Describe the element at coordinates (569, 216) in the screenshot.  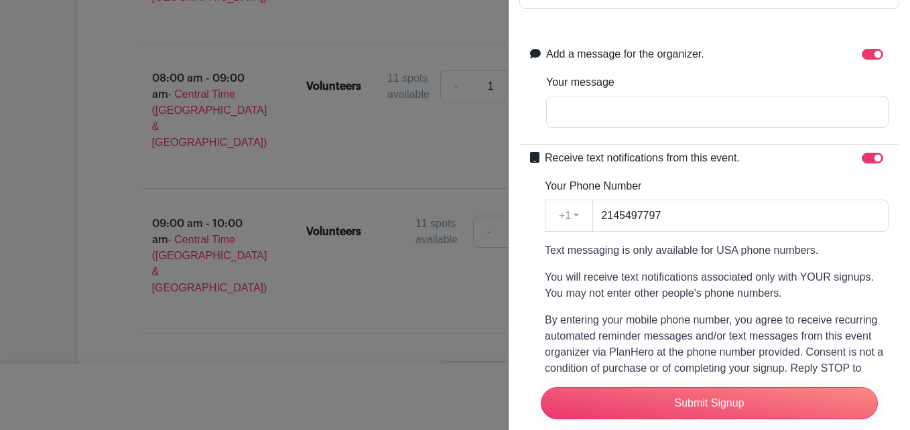
I see `button: +1` at that location.